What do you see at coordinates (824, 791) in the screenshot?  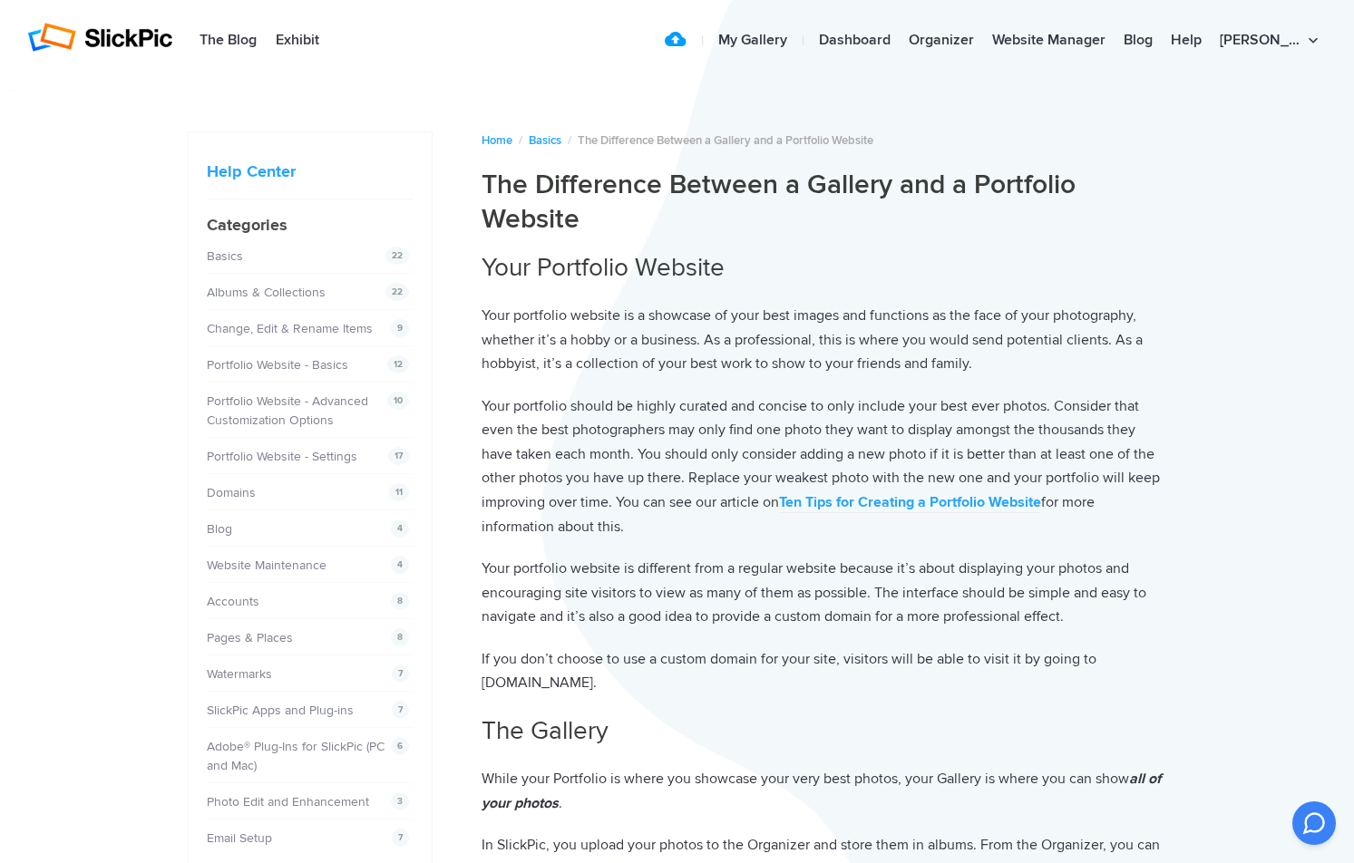 I see `p: While your Portfolio is where you showcase your very best photos, your Gallery is where you can s...` at bounding box center [824, 791].